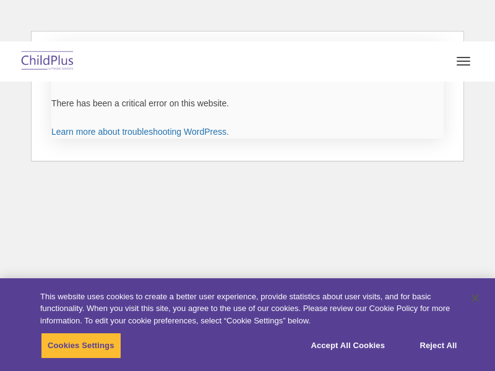 The image size is (495, 371). I want to click on p: There has been a critical error on this website., so click(247, 103).